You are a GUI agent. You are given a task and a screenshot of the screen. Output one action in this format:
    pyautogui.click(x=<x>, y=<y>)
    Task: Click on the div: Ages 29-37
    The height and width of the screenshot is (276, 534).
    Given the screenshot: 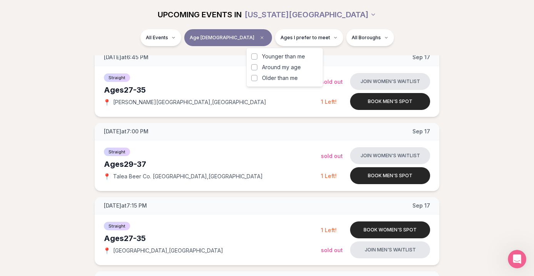 What is the action you would take?
    pyautogui.click(x=213, y=164)
    